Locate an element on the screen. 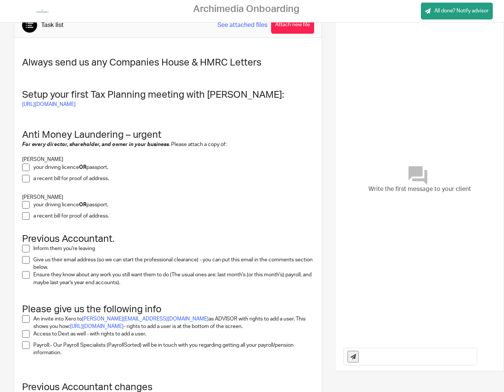  img: Logo%2002%20SVG.jpg is located at coordinates (42, 11).